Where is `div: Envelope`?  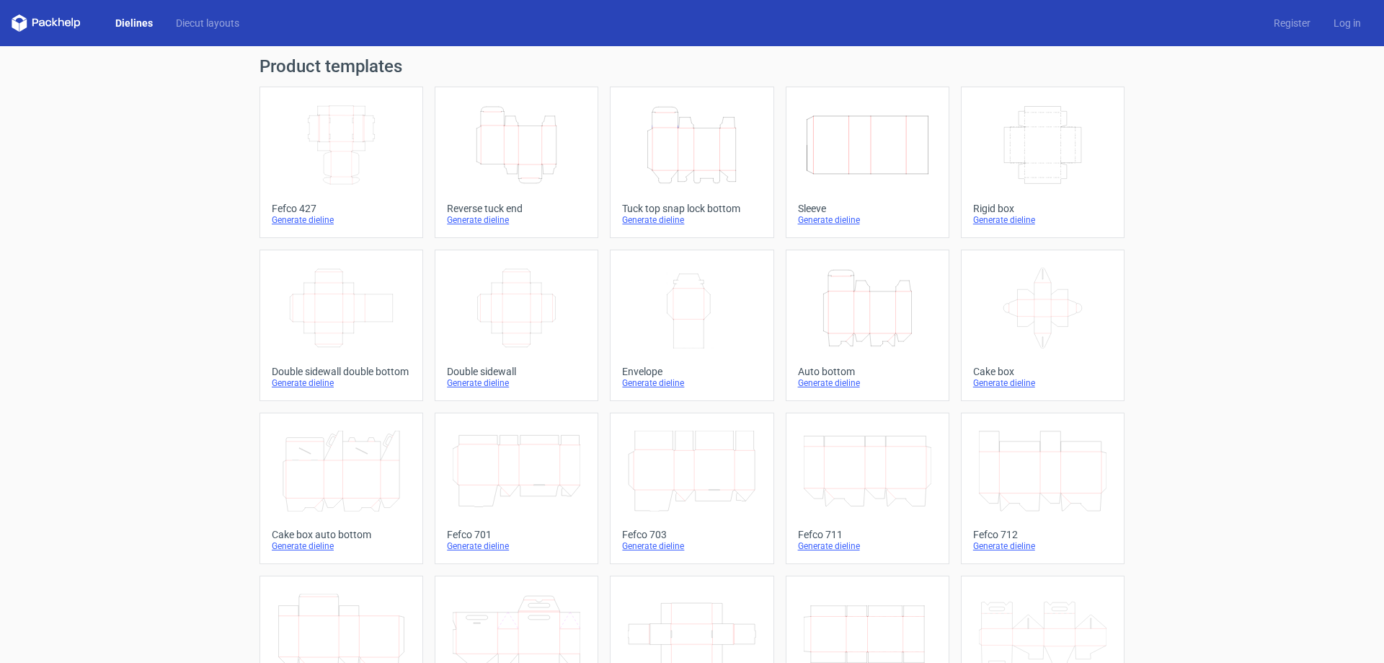
div: Envelope is located at coordinates (691, 371).